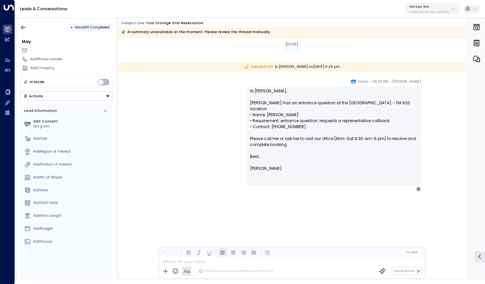 The width and height of the screenshot is (485, 284). Describe the element at coordinates (429, 84) in the screenshot. I see `img: 120_headshot.jpg` at that location.